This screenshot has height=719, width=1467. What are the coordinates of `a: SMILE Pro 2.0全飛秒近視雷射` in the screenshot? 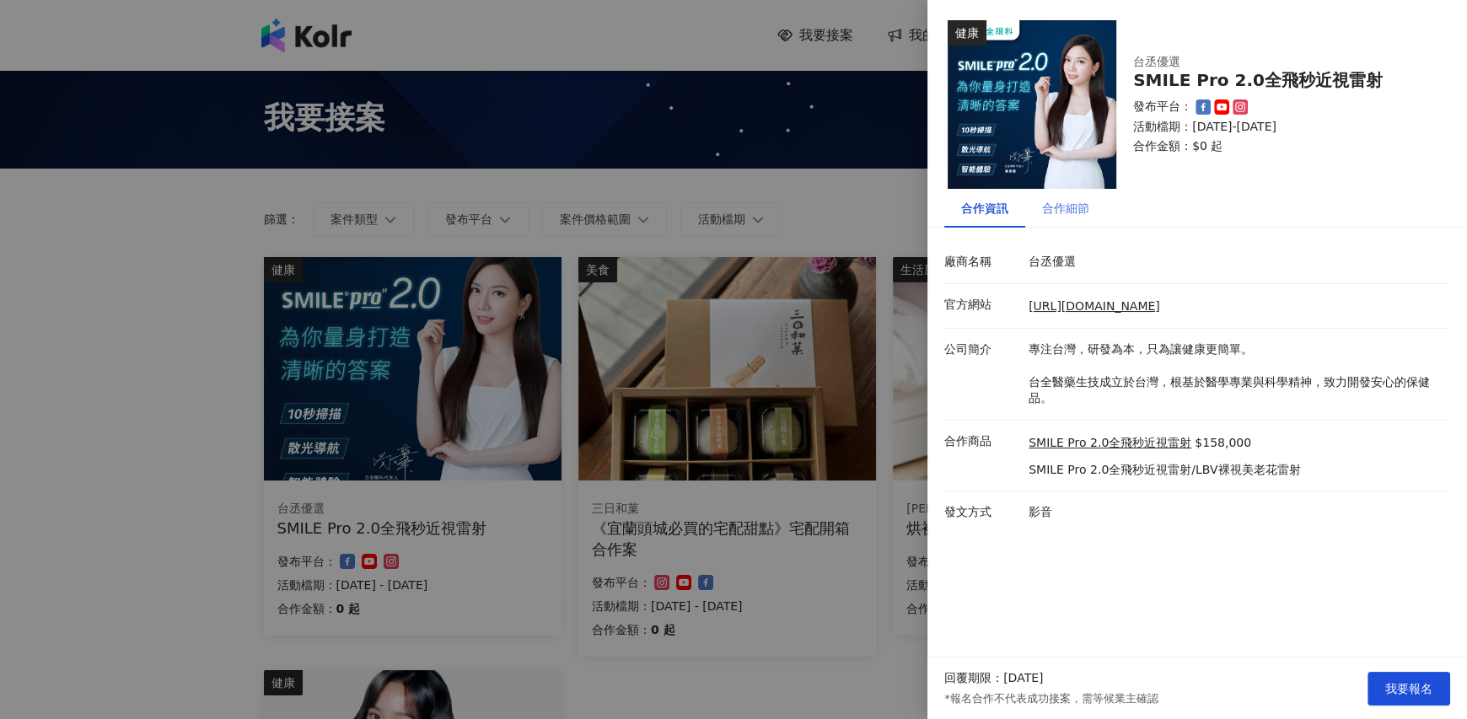 It's located at (1109, 443).